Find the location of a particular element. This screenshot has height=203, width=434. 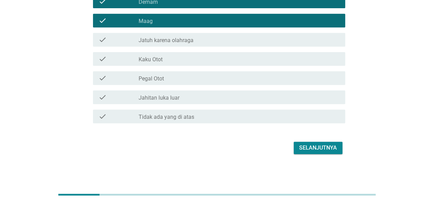

label: Jatuh karena olahraga is located at coordinates (166, 40).